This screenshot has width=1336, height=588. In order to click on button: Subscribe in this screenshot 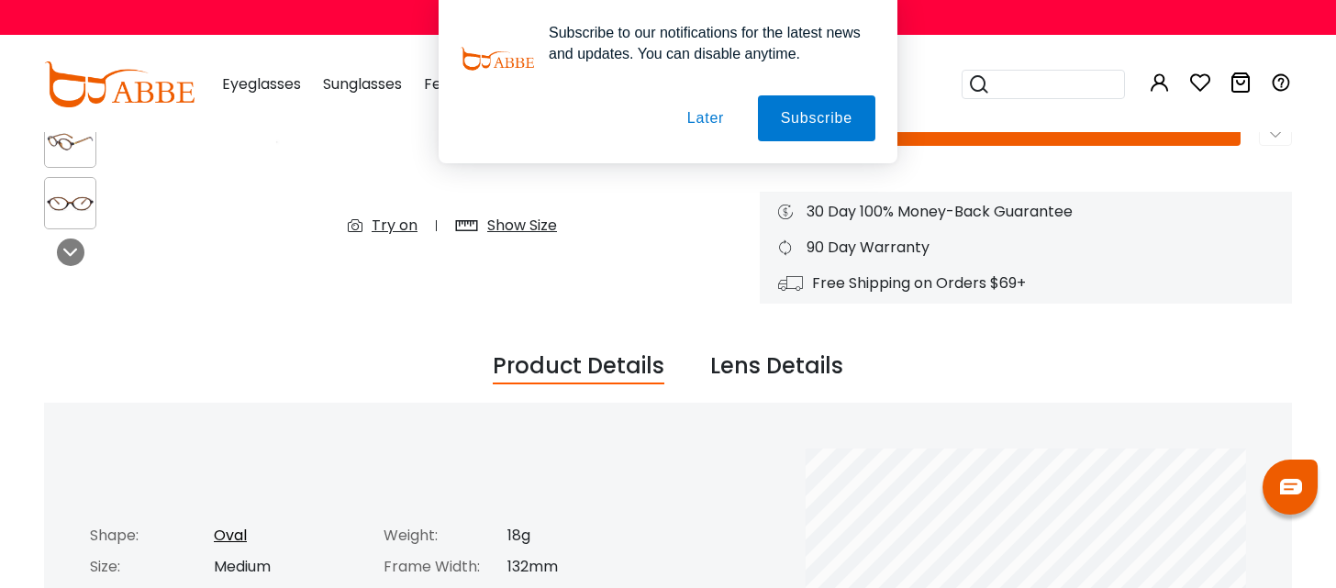, I will do `click(817, 118)`.